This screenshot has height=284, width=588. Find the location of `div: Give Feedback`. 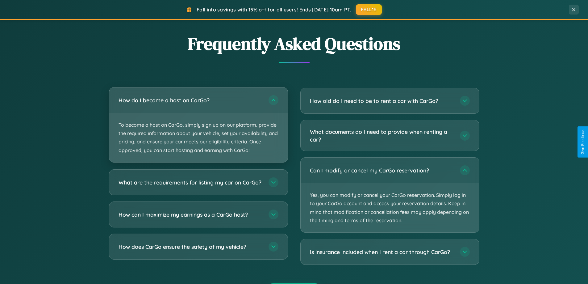

div: Give Feedback is located at coordinates (583, 142).